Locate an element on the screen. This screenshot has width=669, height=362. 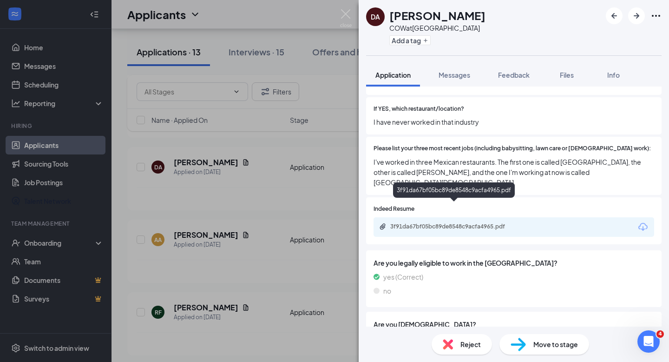
span: no is located at coordinates (387, 291).